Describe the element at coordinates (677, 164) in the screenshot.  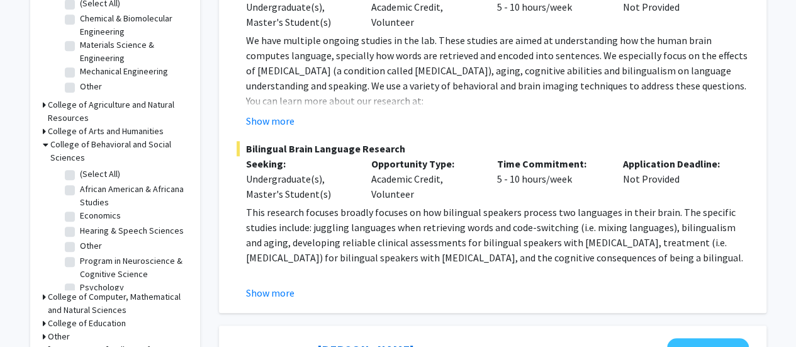
I see `p: Application Deadline:` at that location.